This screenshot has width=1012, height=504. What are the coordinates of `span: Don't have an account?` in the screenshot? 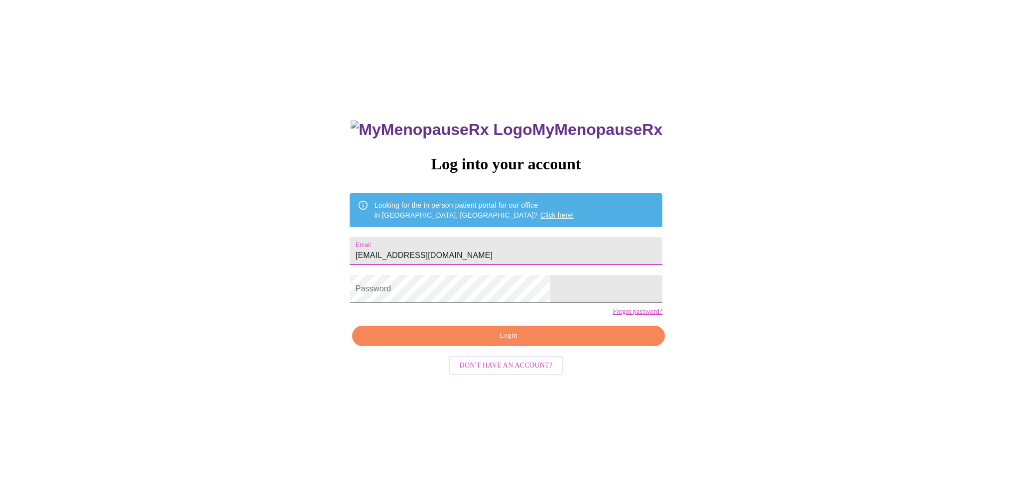 It's located at (506, 365).